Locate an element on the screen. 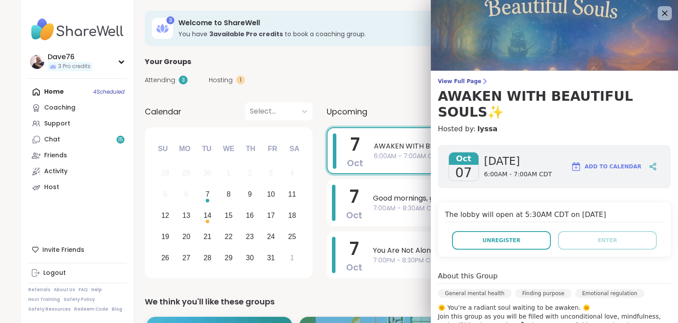 The width and height of the screenshot is (678, 323). div: Not available Wednesday, October 1st, 2025 is located at coordinates (229, 173).